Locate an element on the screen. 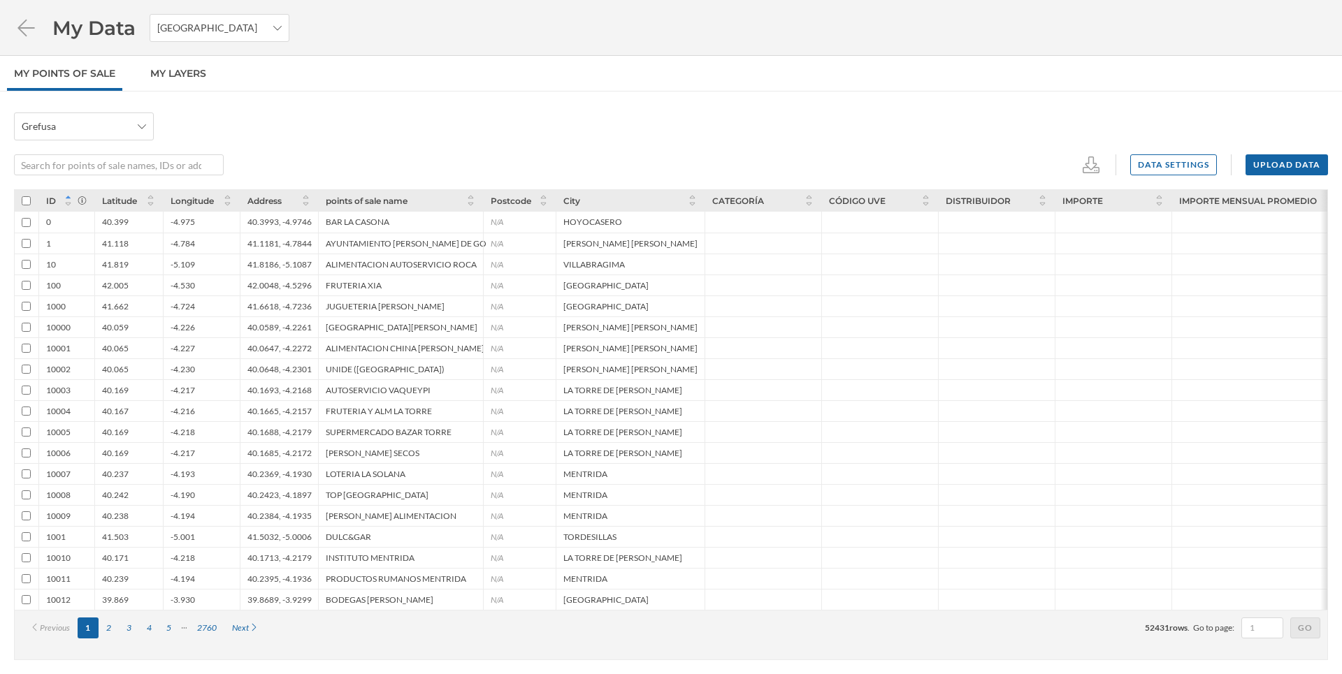  div: 10008 is located at coordinates (58, 495).